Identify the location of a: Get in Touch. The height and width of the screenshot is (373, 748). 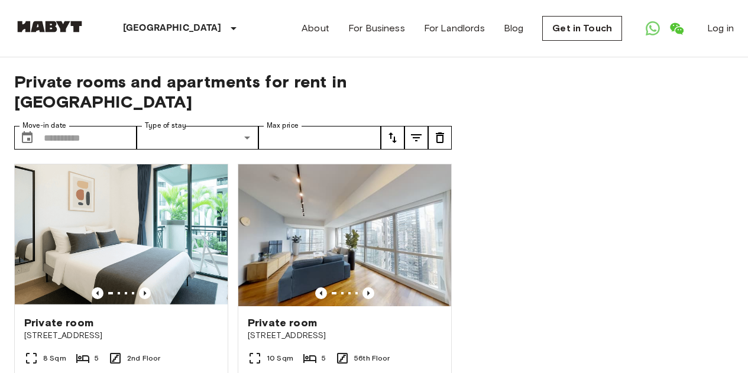
(582, 28).